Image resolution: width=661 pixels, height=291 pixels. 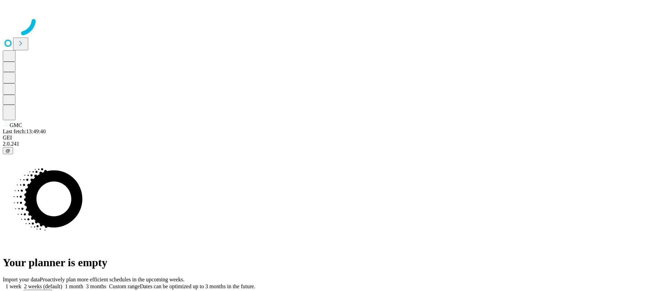 I want to click on span: 3 months, so click(x=96, y=286).